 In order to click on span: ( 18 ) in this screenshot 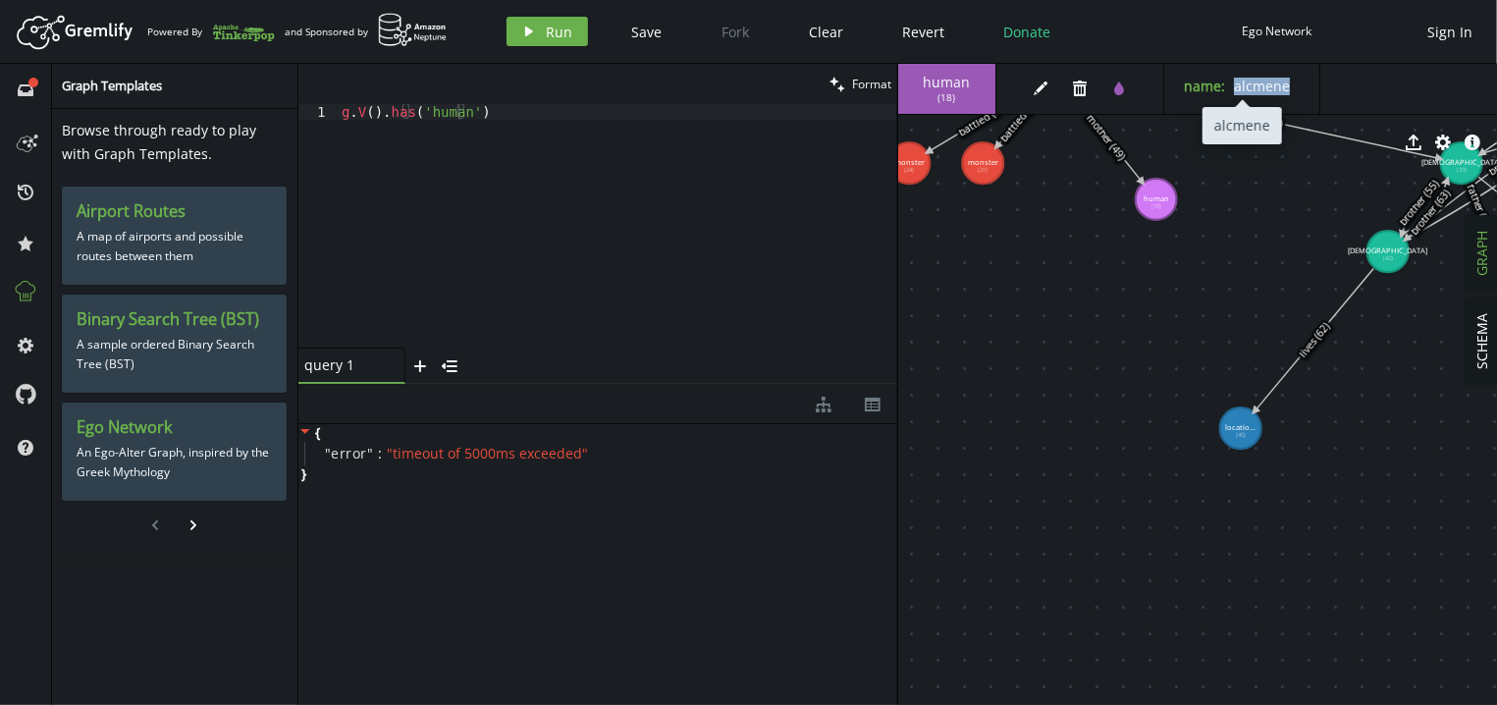, I will do `click(947, 97)`.